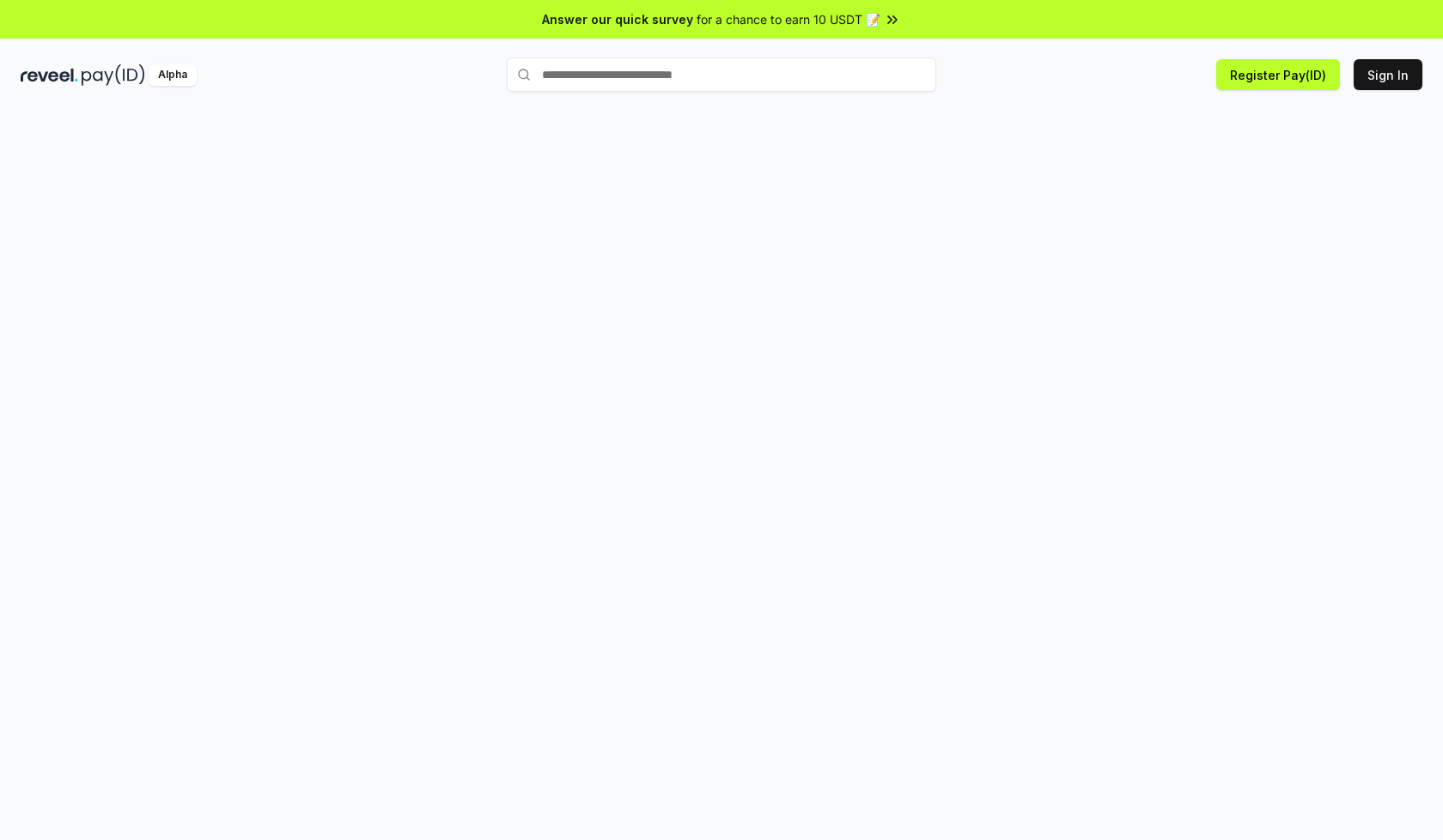  Describe the element at coordinates (617, 19) in the screenshot. I see `span: Answer our quick survey` at that location.